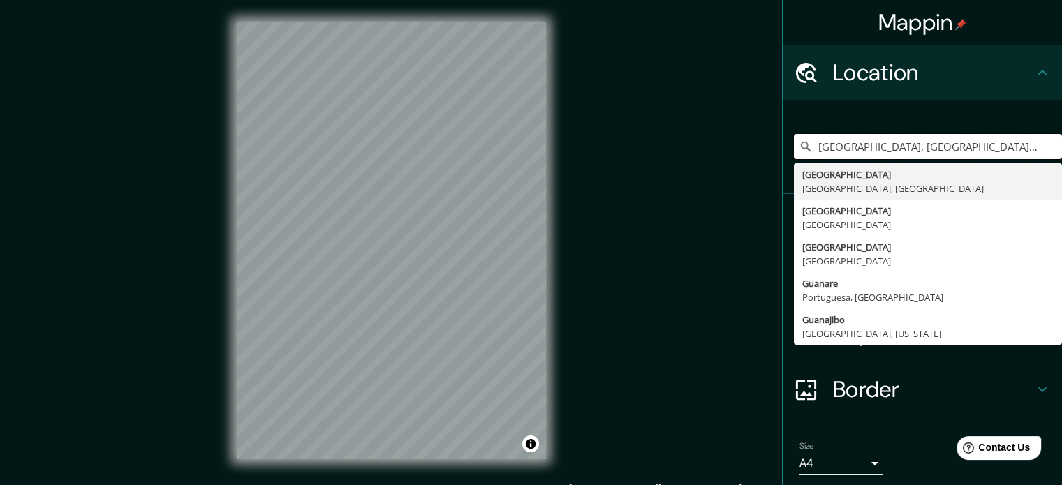 The image size is (1062, 485). Describe the element at coordinates (922, 278) in the screenshot. I see `div: Style` at that location.